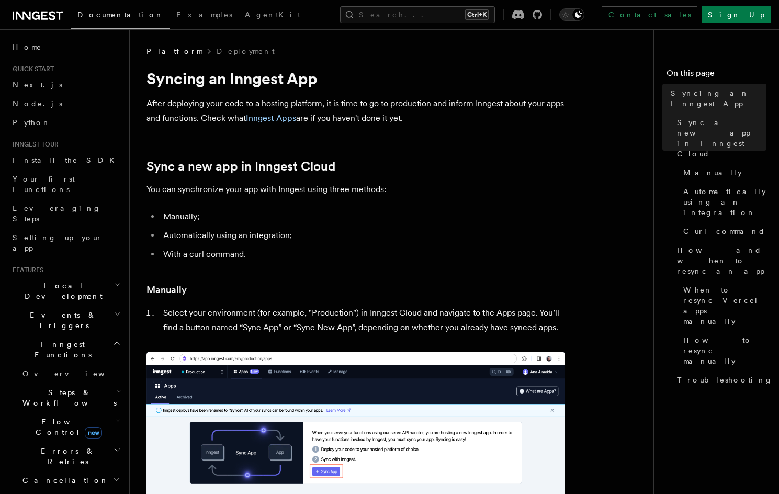 The image size is (779, 494). What do you see at coordinates (722, 261) in the screenshot?
I see `span: How and when to resync an app` at bounding box center [722, 261].